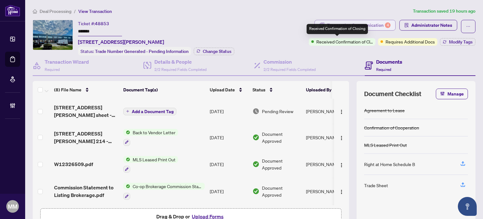  What do you see at coordinates (428, 25) in the screenshot?
I see `button: Administrator Notes` at bounding box center [428, 25].